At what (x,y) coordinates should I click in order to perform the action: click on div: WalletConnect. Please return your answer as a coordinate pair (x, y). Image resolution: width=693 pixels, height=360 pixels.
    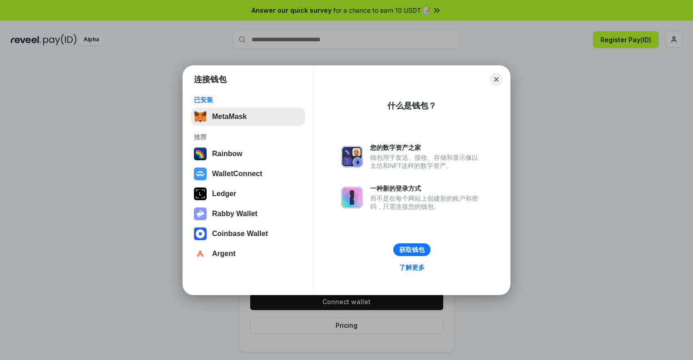
    Looking at the image, I should click on (237, 174).